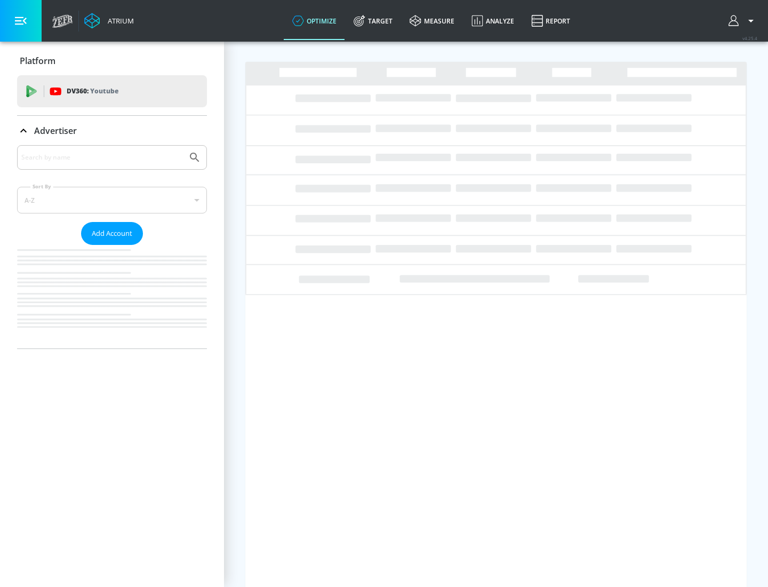  I want to click on div: A-Z, so click(112, 200).